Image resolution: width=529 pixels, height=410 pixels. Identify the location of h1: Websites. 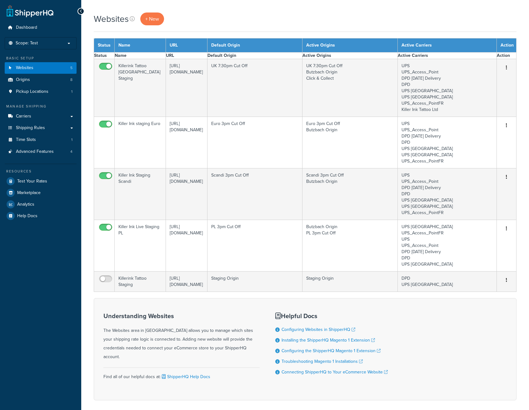
(111, 19).